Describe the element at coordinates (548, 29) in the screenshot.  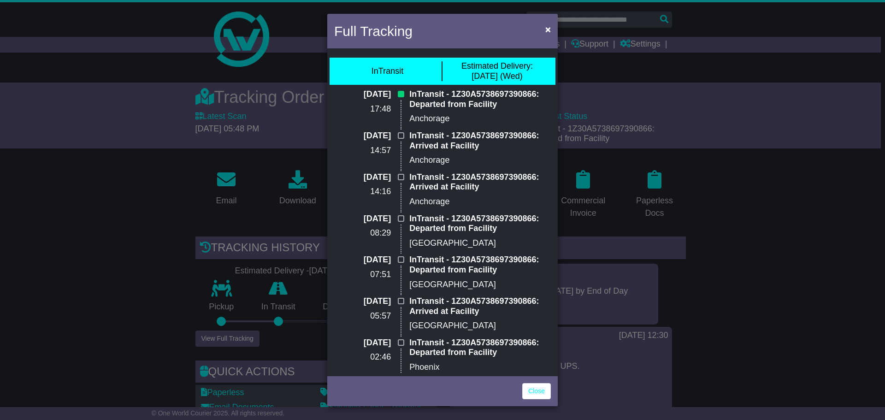
I see `button: Close` at that location.